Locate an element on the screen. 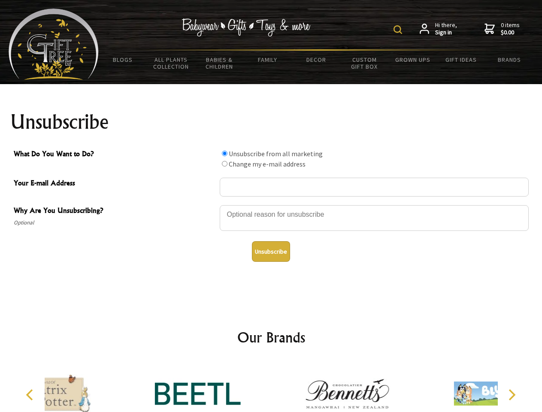 Image resolution: width=542 pixels, height=412 pixels. a: Decor is located at coordinates (316, 60).